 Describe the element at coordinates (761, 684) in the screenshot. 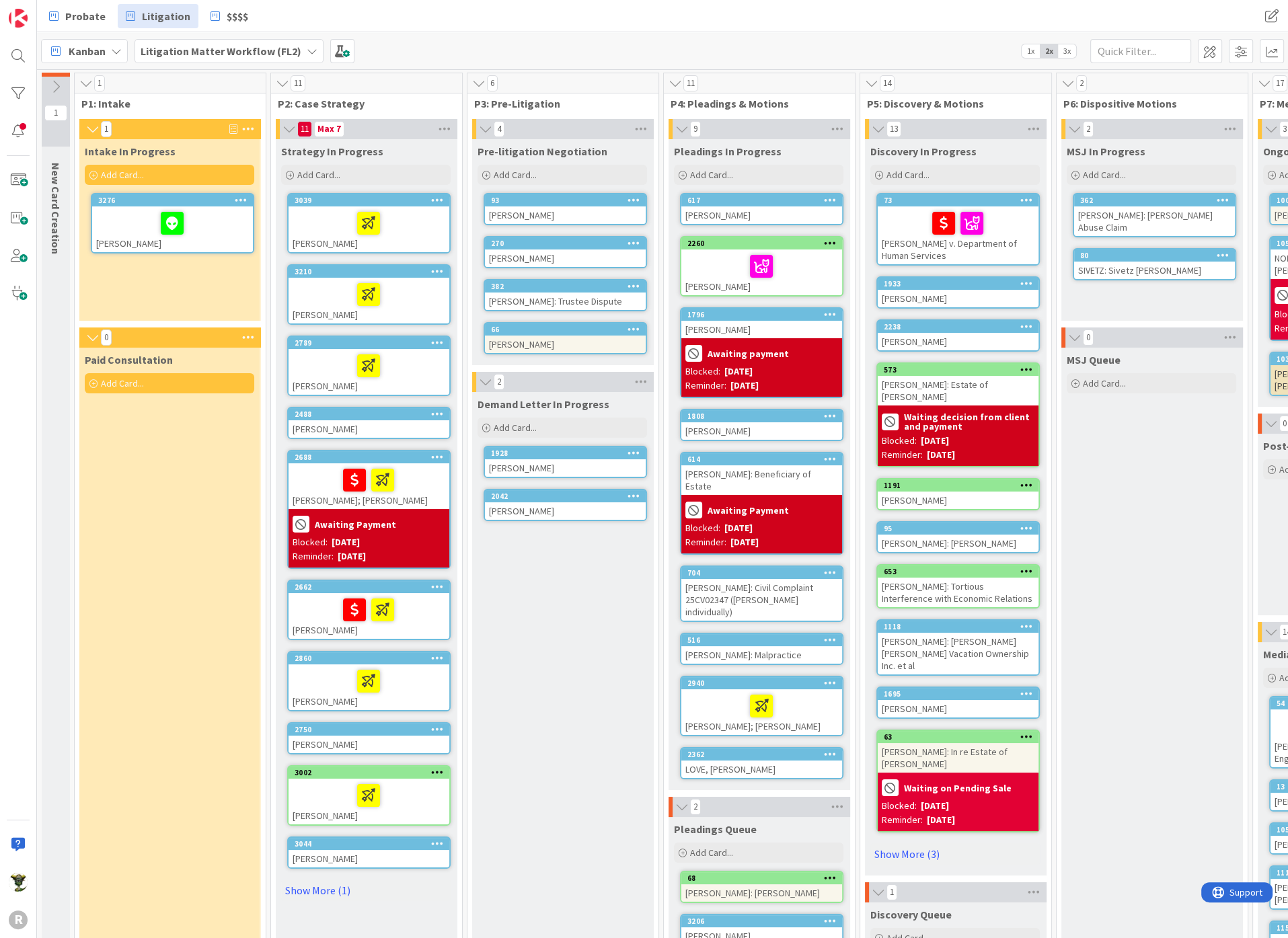

I see `div: 2940` at that location.